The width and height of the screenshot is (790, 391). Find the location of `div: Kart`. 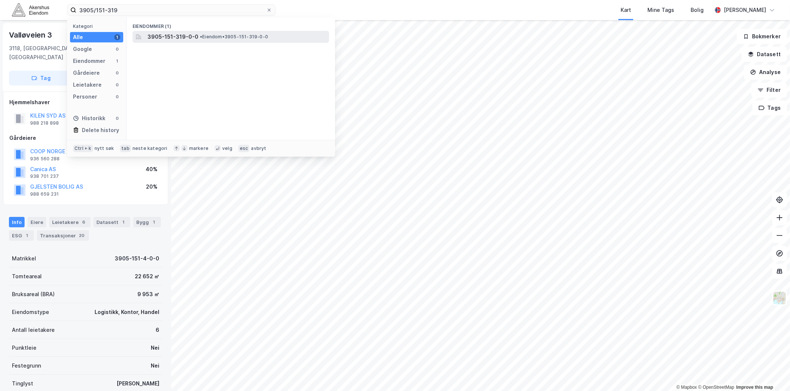

div: Kart is located at coordinates (626, 10).